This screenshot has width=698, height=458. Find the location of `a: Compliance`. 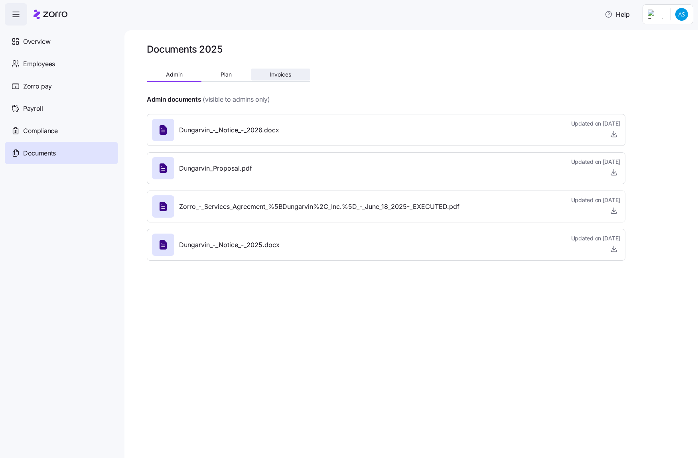

a: Compliance is located at coordinates (61, 131).